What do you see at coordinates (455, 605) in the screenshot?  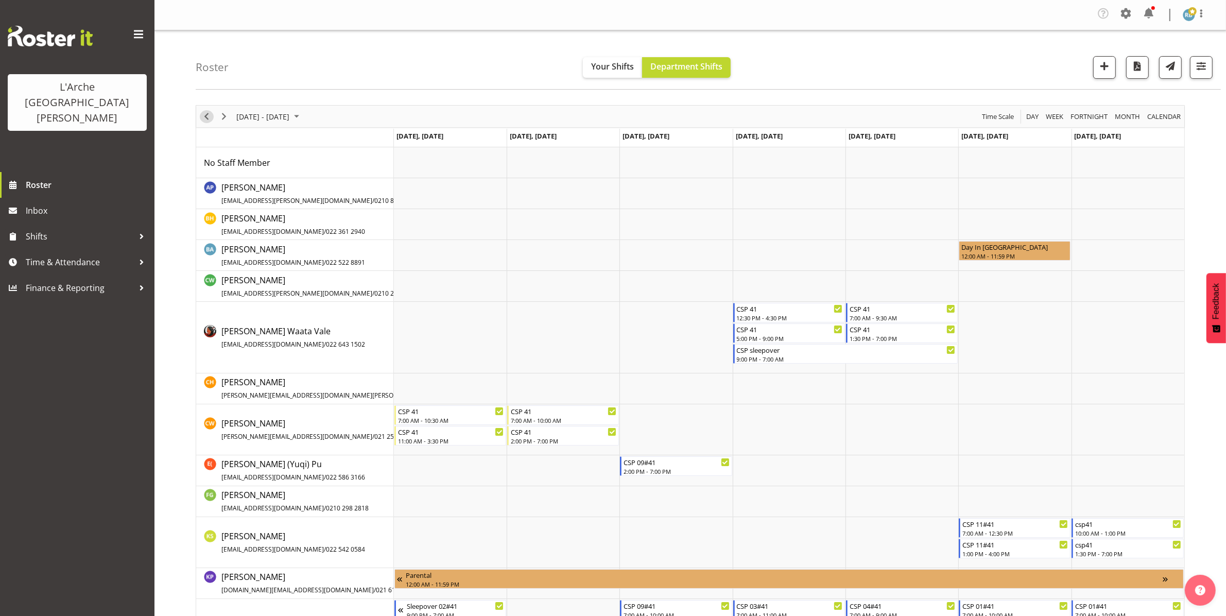 I see `div: Sleepover 02#41` at bounding box center [455, 605].